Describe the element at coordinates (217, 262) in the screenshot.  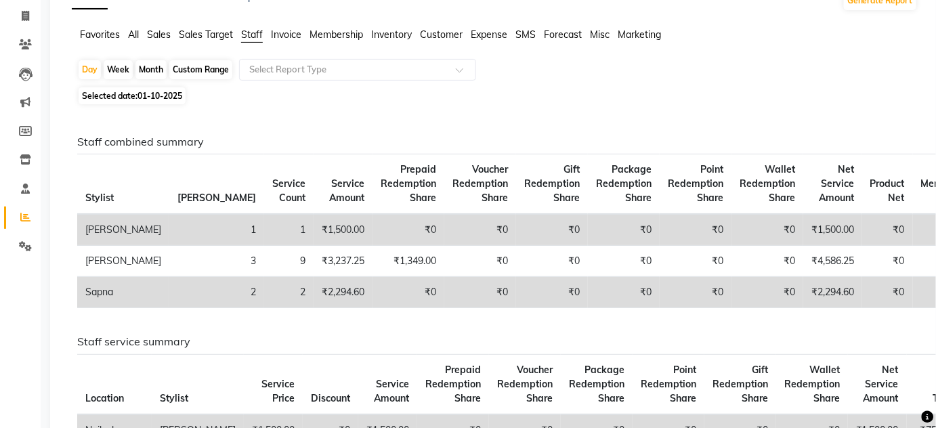
I see `td: 3` at that location.